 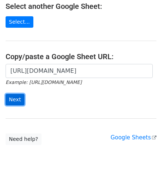 What do you see at coordinates (79, 71) in the screenshot?
I see `input: Paste your Google Sheet URL here` at bounding box center [79, 71].